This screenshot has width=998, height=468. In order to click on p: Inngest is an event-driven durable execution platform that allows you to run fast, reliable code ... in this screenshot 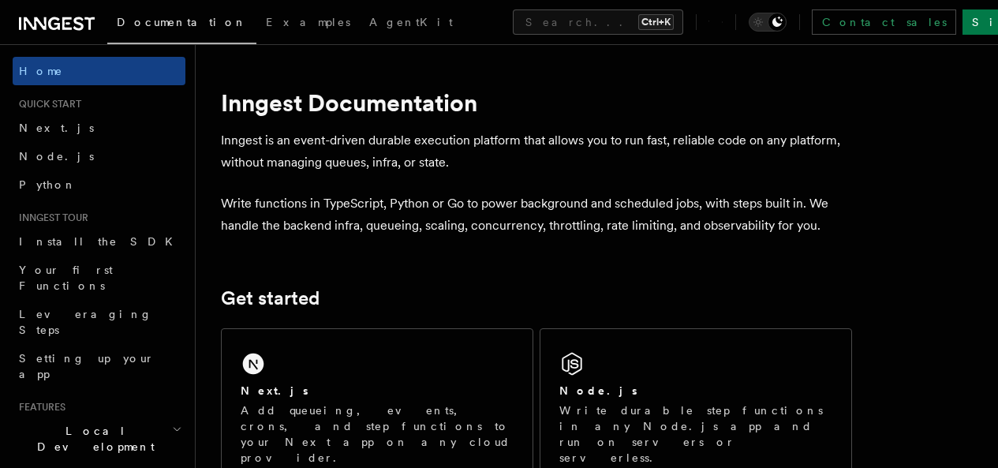, I will do `click(536, 151)`.